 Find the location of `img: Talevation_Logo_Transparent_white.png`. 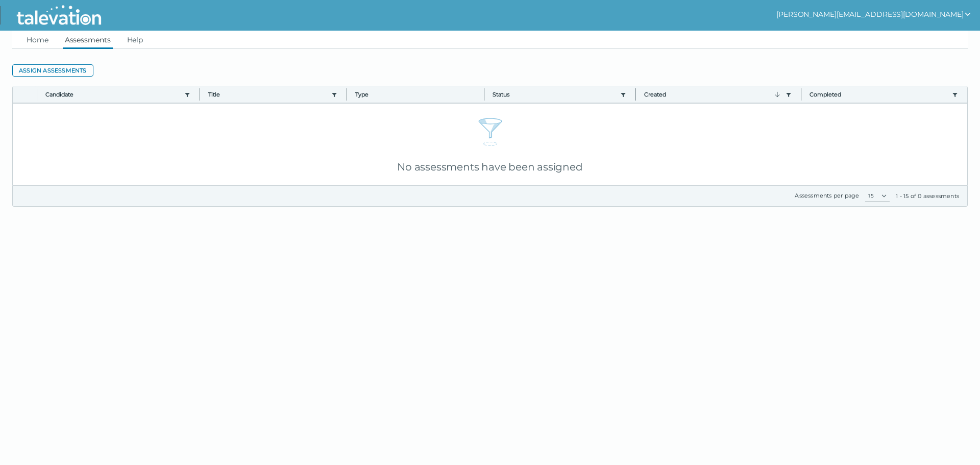

img: Talevation_Logo_Transparent_white.png is located at coordinates (59, 15).